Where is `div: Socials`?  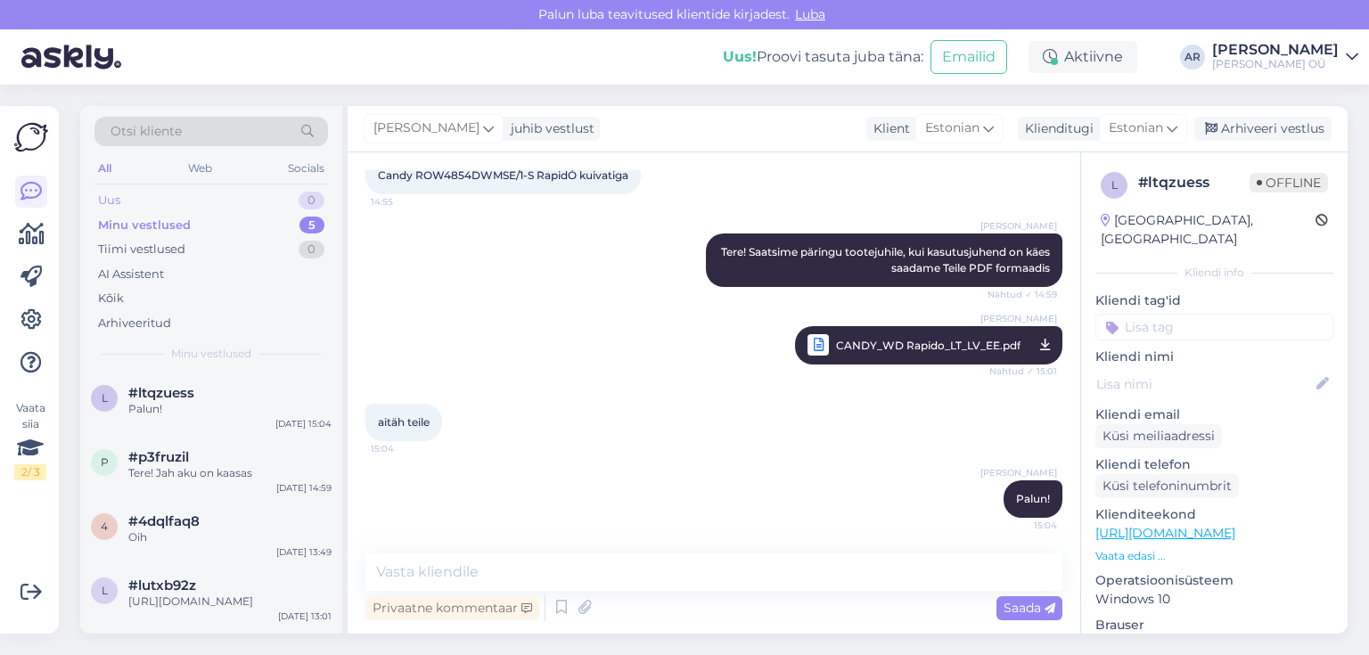
div: Socials is located at coordinates (306, 168).